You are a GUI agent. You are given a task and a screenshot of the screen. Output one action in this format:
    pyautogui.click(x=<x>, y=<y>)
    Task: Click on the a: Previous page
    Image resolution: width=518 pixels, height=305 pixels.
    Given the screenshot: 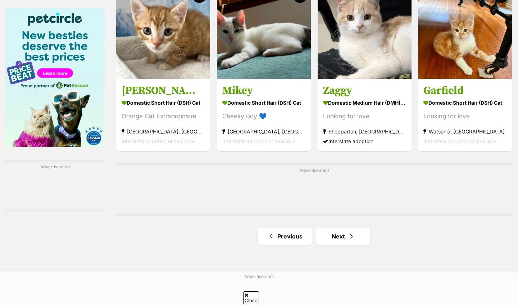 What is the action you would take?
    pyautogui.click(x=285, y=236)
    